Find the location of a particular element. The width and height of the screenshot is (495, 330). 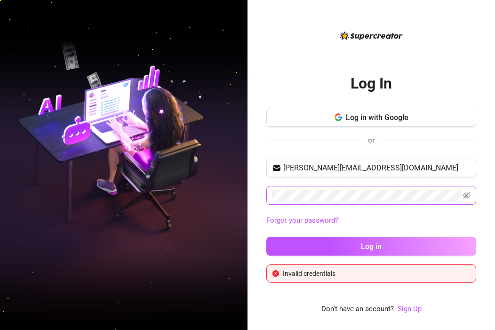

div: Invalid credentials is located at coordinates (376, 273).